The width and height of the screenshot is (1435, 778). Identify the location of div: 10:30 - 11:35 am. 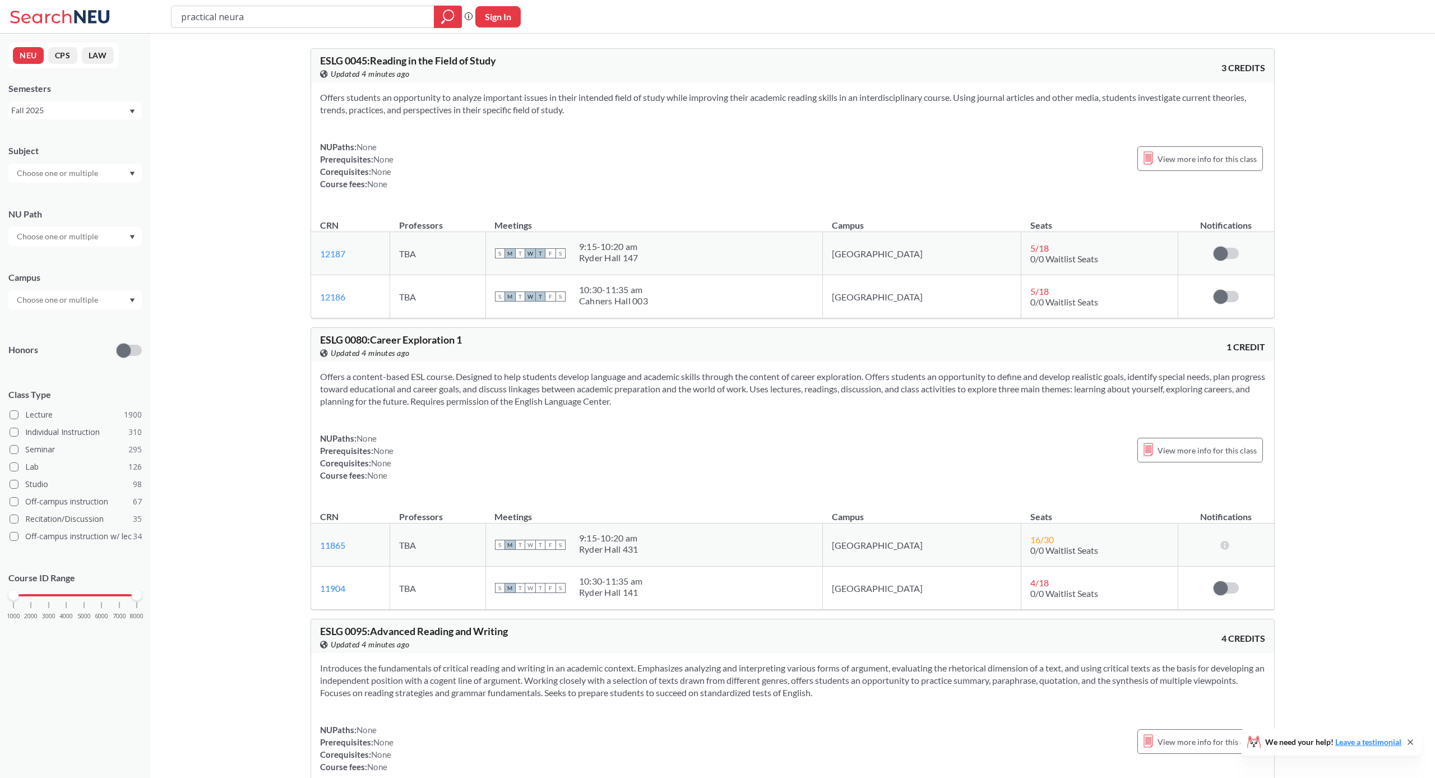
(611, 581).